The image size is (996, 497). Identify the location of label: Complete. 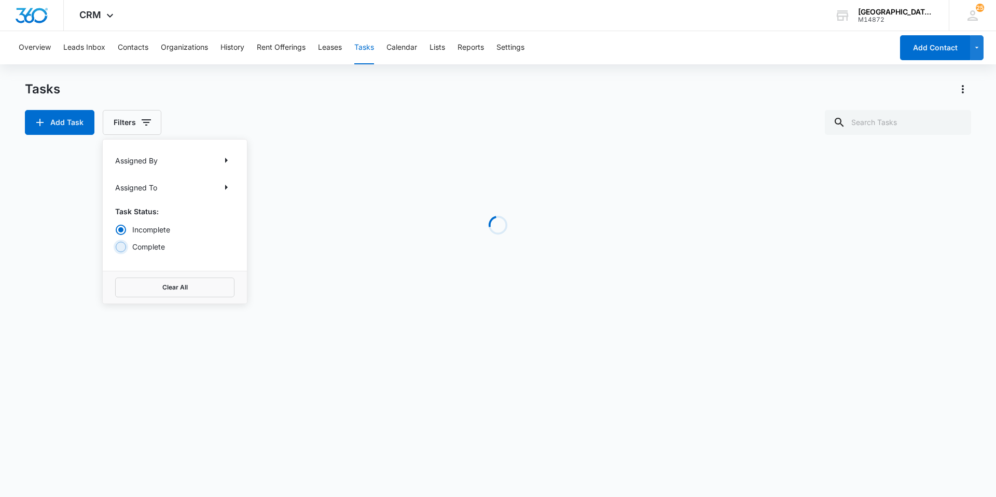
(175, 246).